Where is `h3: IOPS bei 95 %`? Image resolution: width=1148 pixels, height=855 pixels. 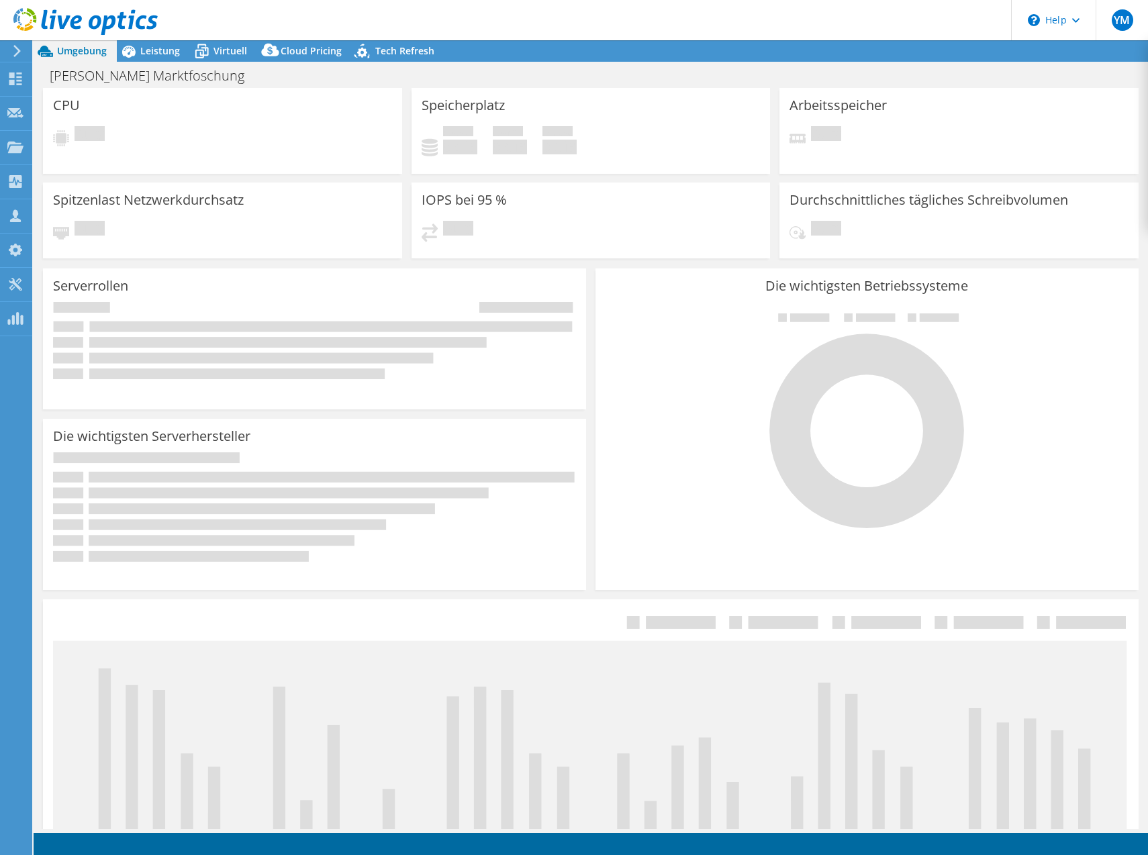 h3: IOPS bei 95 % is located at coordinates (464, 200).